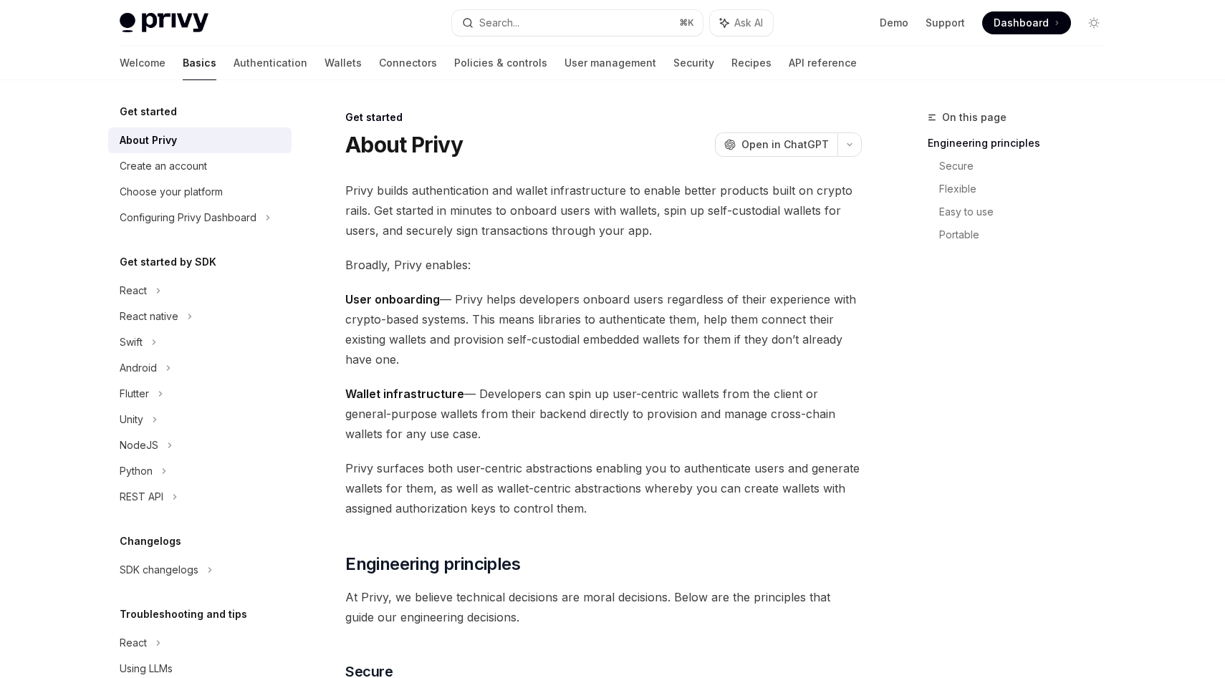 This screenshot has height=678, width=1225. What do you see at coordinates (171, 192) in the screenshot?
I see `div: Choose your platform` at bounding box center [171, 192].